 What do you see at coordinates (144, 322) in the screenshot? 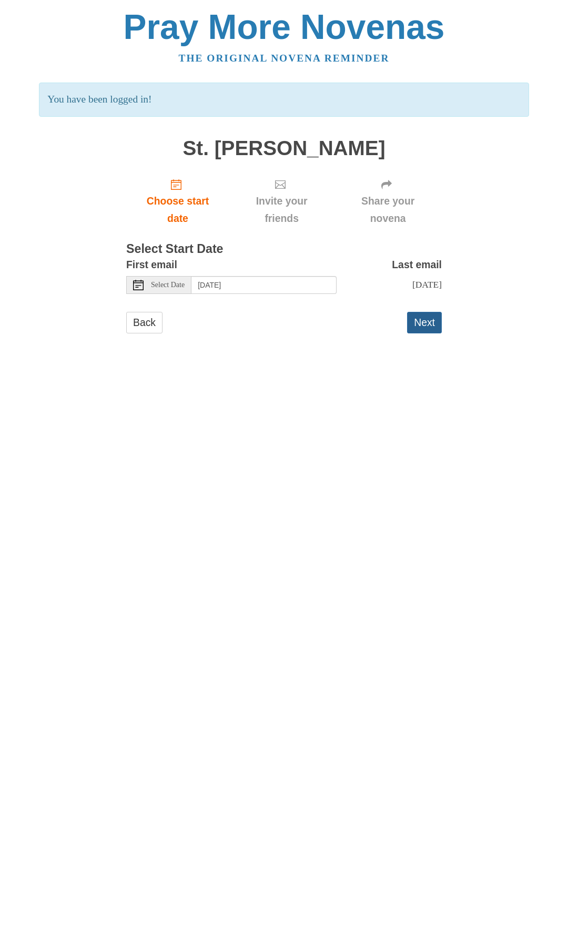
I see `a: Back` at bounding box center [144, 322].